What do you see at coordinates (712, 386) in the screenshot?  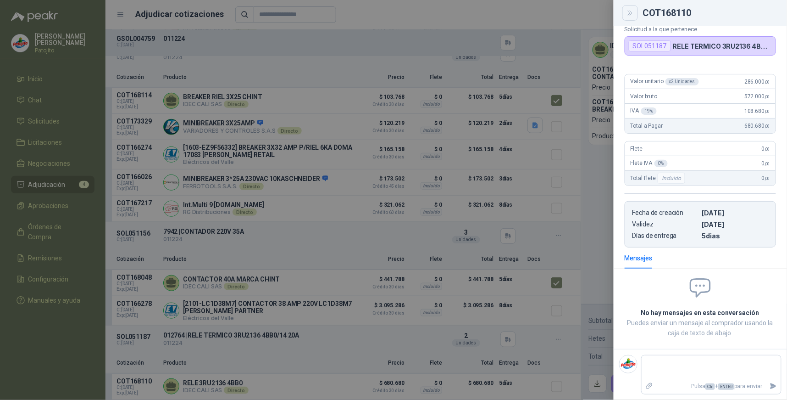 I see `p: Pulsa + para enviar` at bounding box center [712, 386].